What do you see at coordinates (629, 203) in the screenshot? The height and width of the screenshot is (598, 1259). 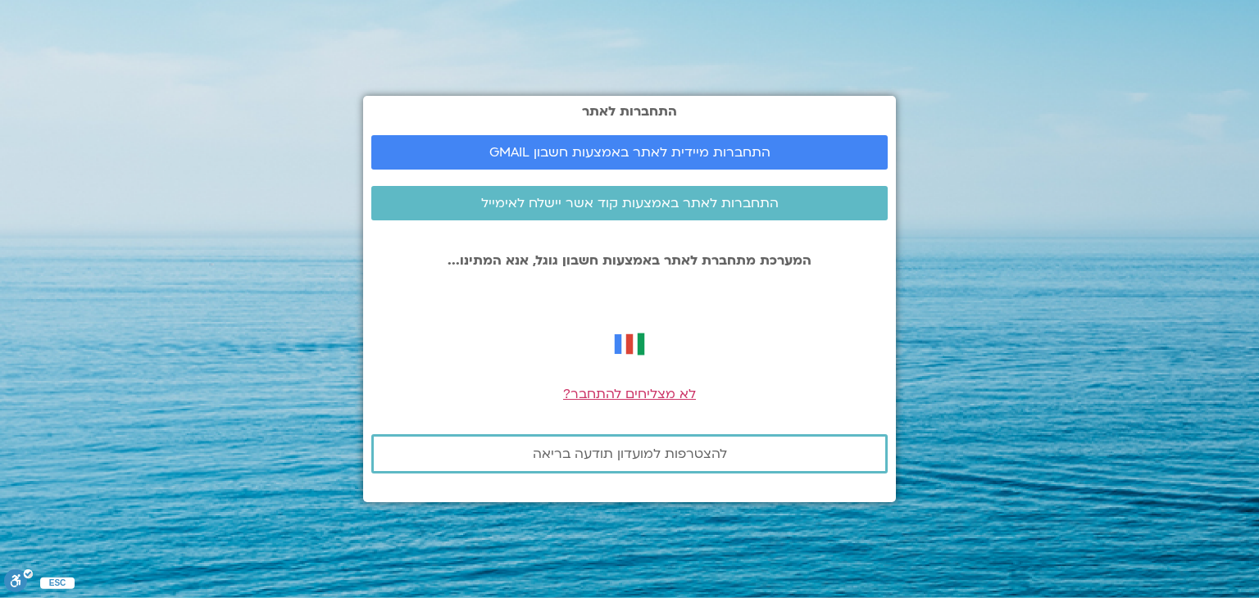 I see `a: התחברות לאתר באמצעות קוד אשר יישלח לאימייל` at bounding box center [629, 203].